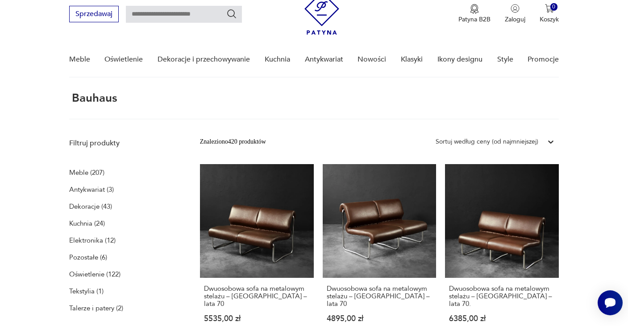 This screenshot has height=326, width=628. Describe the element at coordinates (96, 308) in the screenshot. I see `a: Talerze i patery (2)` at that location.